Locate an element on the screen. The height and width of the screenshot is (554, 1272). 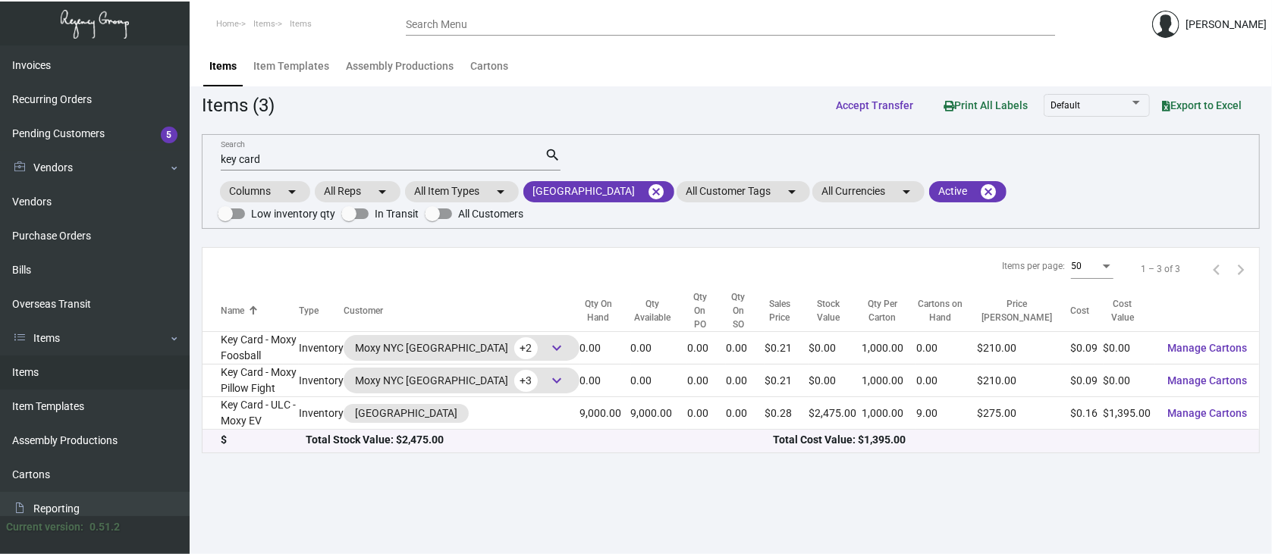
span: Default is located at coordinates (1065, 105).